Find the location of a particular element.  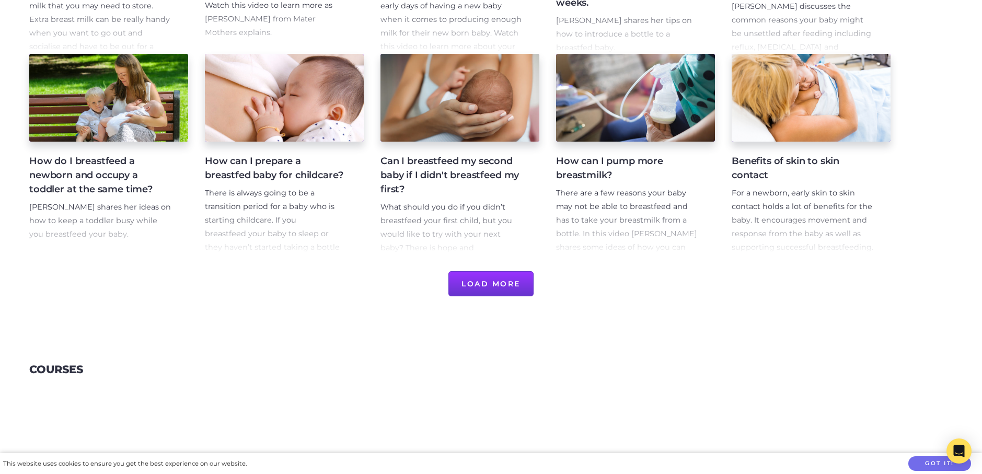

h4: Benefits of skin to skin contact is located at coordinates (803, 168).